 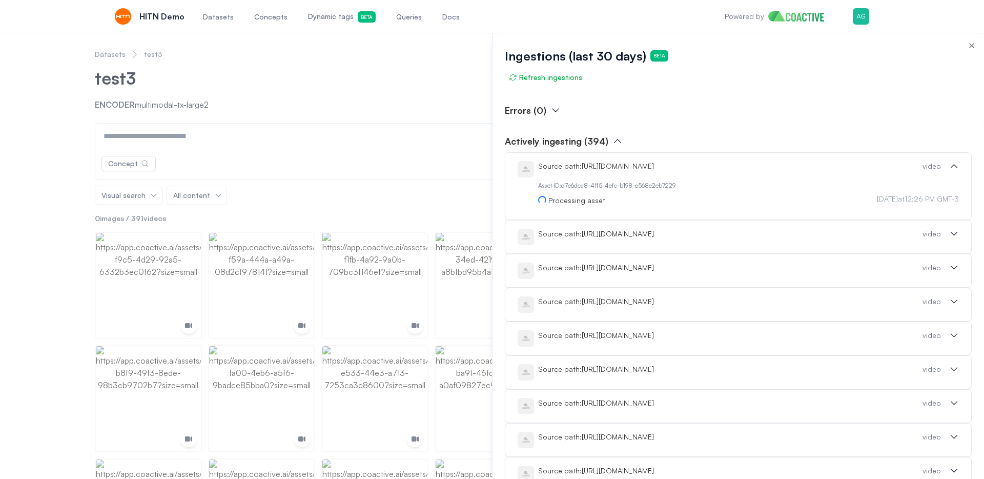 What do you see at coordinates (736, 186) in the screenshot?
I see `div: Asset ID: d7e6dca8-4ff5-4efc-b198-e568e2eb7229` at bounding box center [736, 186].